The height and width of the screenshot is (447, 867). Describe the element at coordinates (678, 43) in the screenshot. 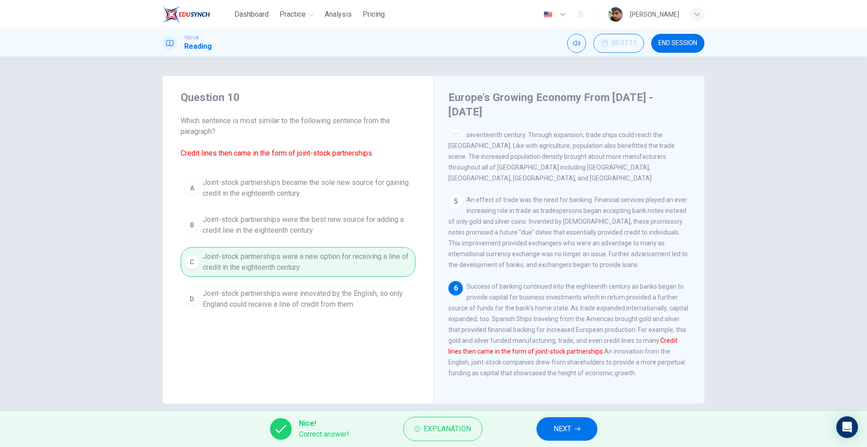

I see `span: END SESSION` at that location.